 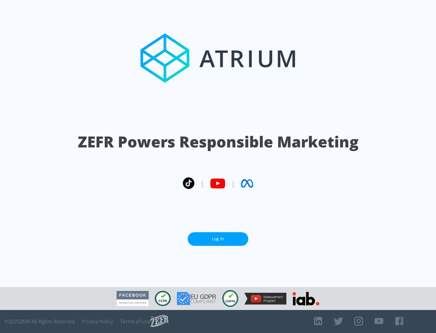 What do you see at coordinates (218, 239) in the screenshot?
I see `a: Log In` at bounding box center [218, 239].